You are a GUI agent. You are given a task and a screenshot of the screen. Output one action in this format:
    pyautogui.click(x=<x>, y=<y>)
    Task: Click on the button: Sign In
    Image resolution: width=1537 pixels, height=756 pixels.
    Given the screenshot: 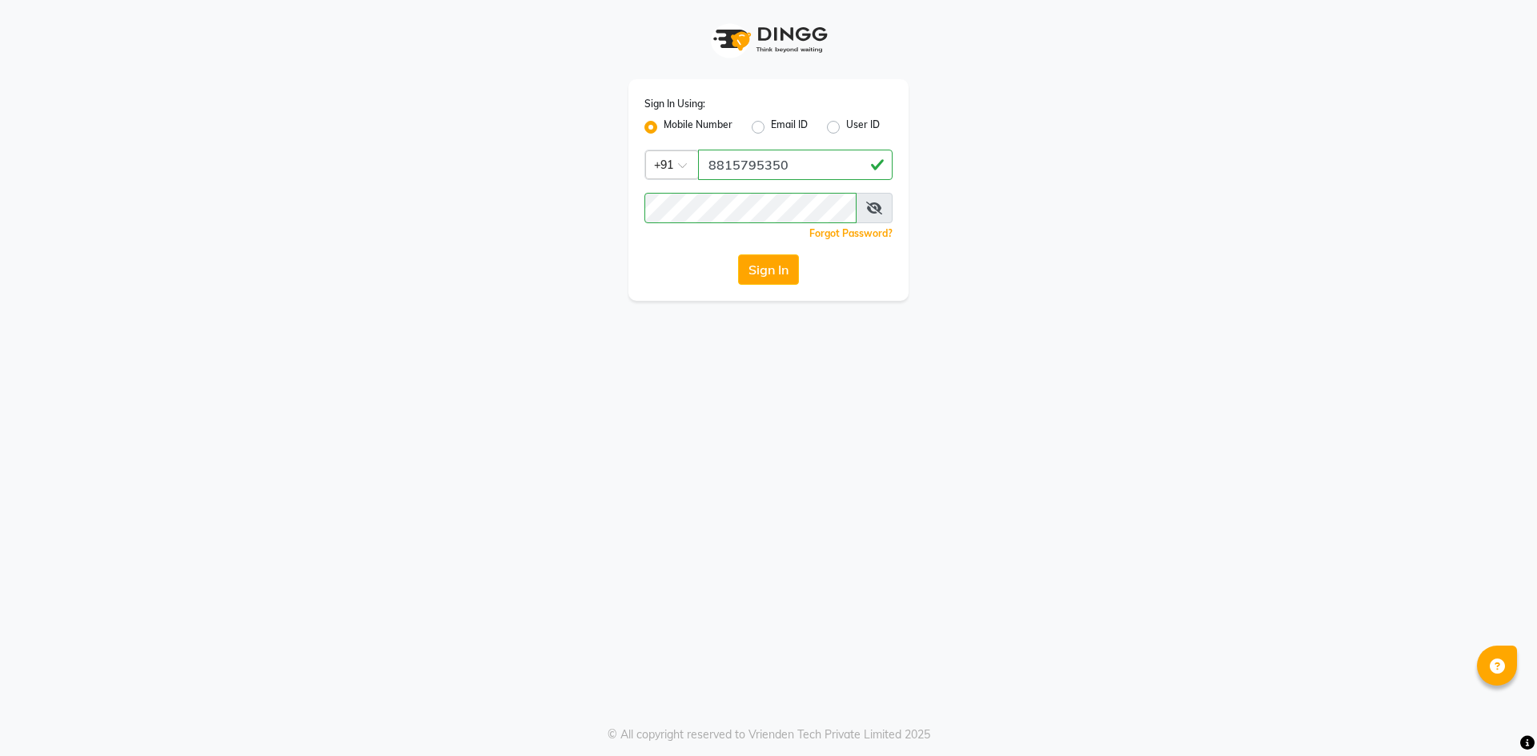 What is the action you would take?
    pyautogui.click(x=768, y=270)
    